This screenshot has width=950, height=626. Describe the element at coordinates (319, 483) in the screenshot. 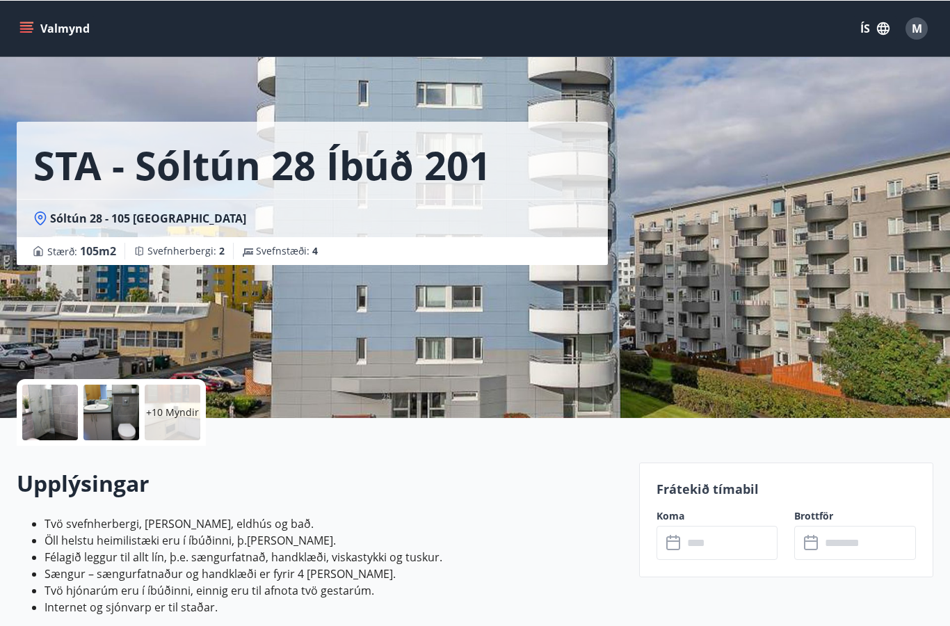

I see `h2: Upplýsingar` at that location.